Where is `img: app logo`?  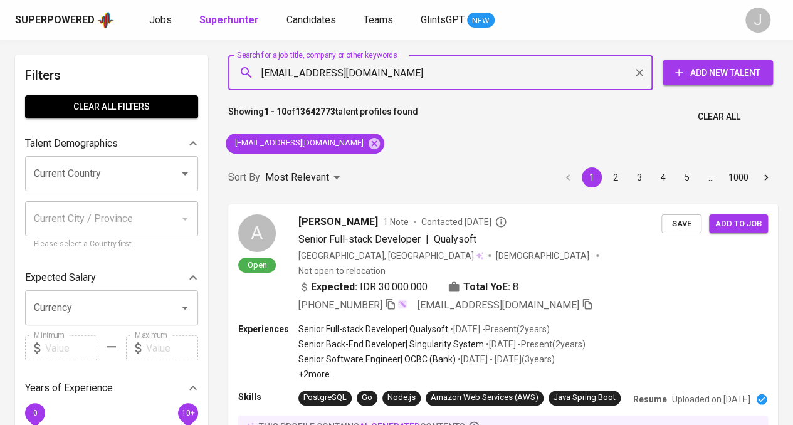
img: app logo is located at coordinates (105, 20).